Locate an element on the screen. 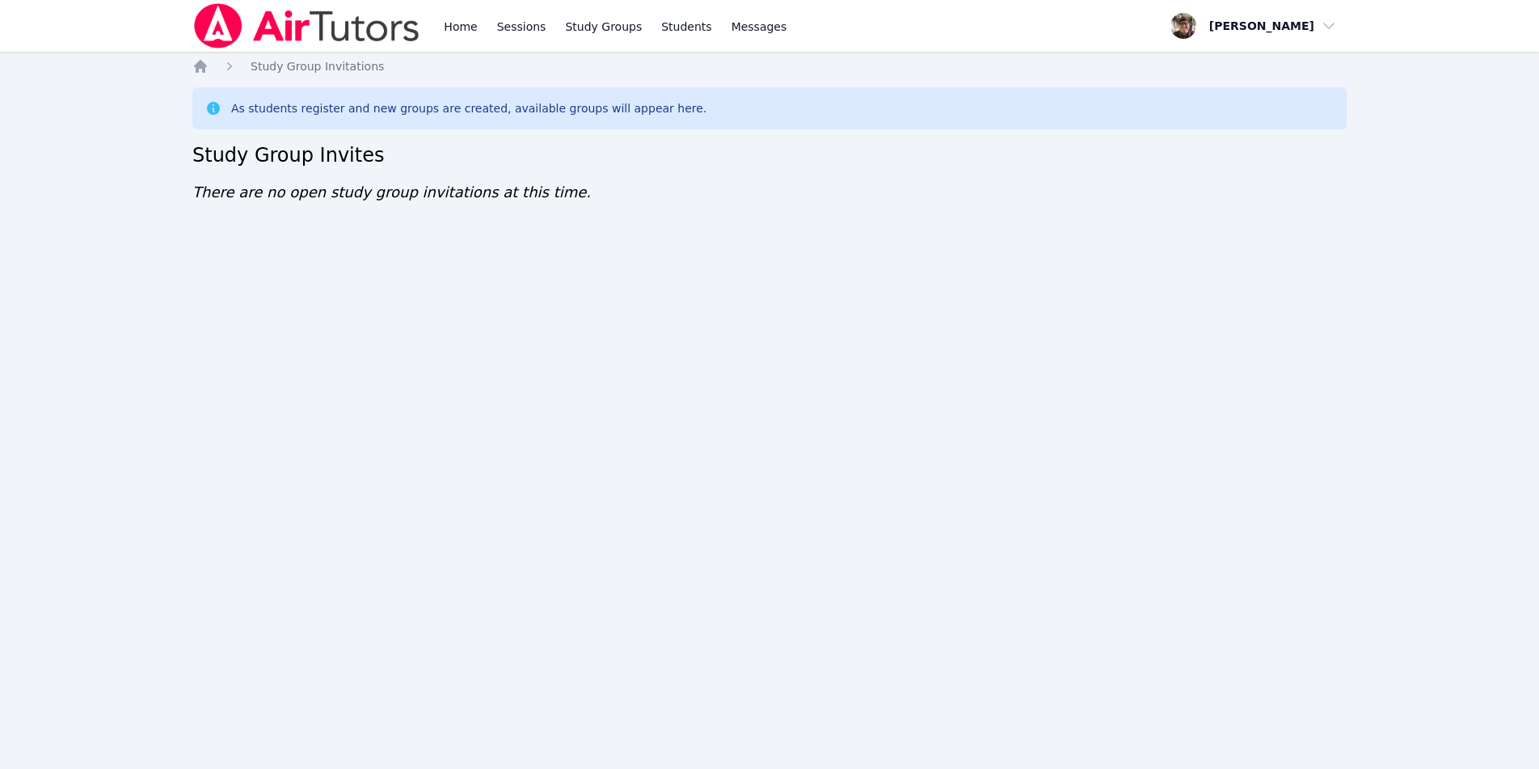 This screenshot has height=769, width=1539. span: Study Group Invitations is located at coordinates (317, 66).